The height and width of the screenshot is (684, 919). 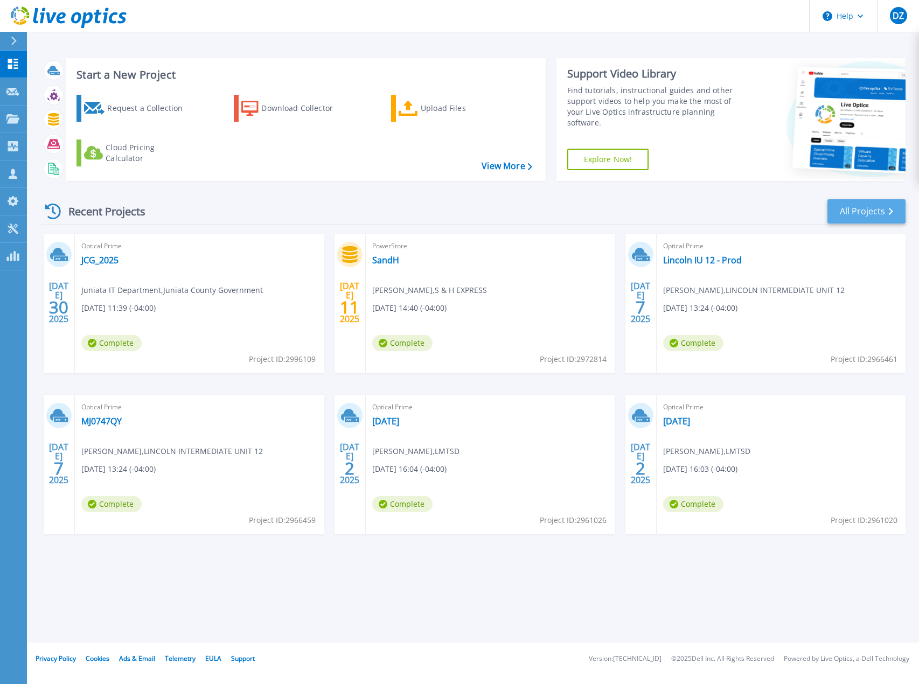 What do you see at coordinates (282, 359) in the screenshot?
I see `span: Project ID: 2996109` at bounding box center [282, 359].